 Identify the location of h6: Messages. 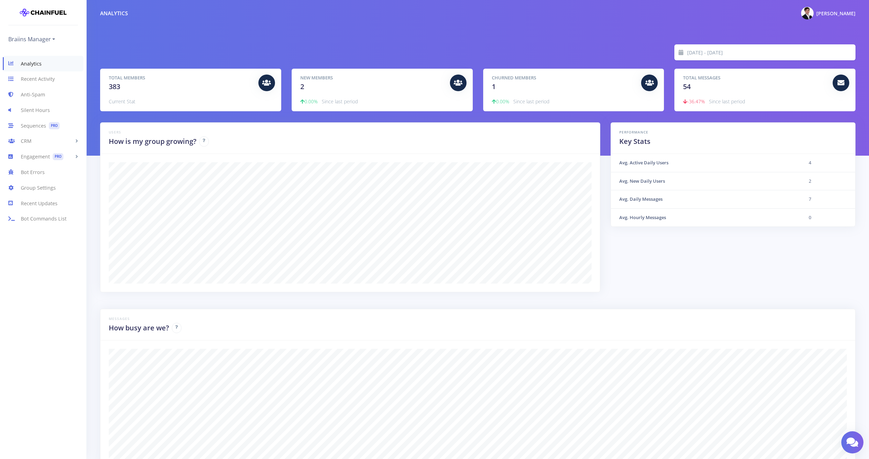
(478, 318).